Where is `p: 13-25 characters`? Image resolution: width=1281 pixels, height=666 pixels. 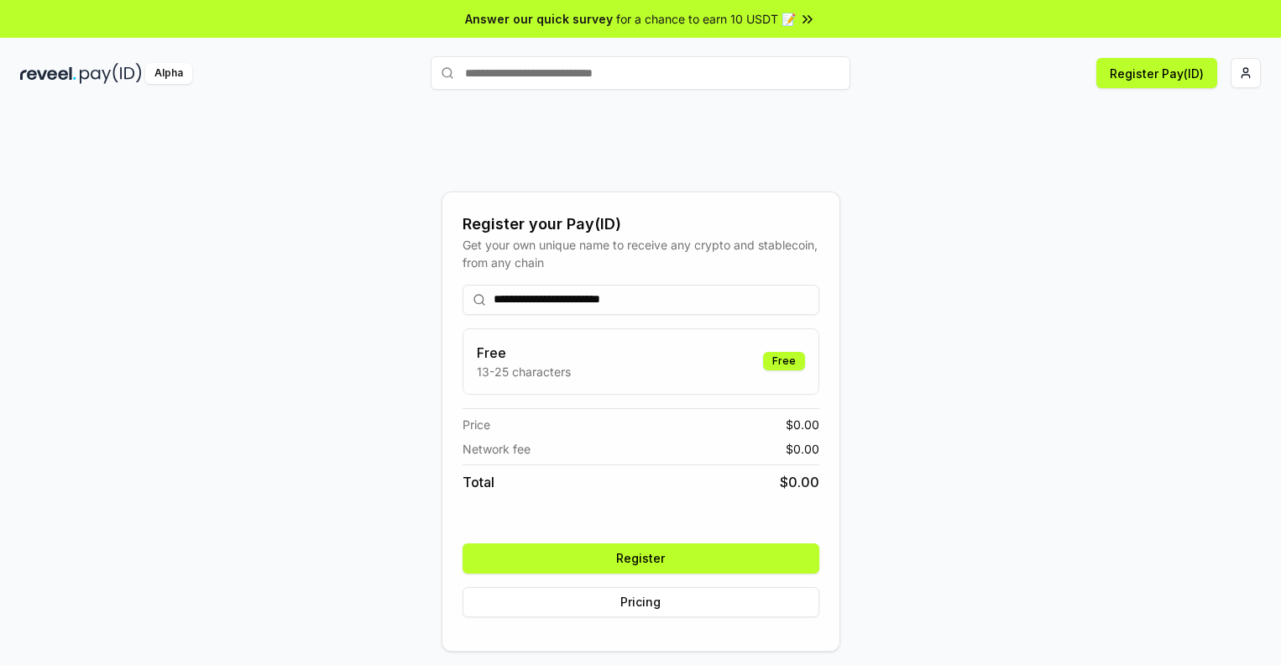 p: 13-25 characters is located at coordinates (524, 371).